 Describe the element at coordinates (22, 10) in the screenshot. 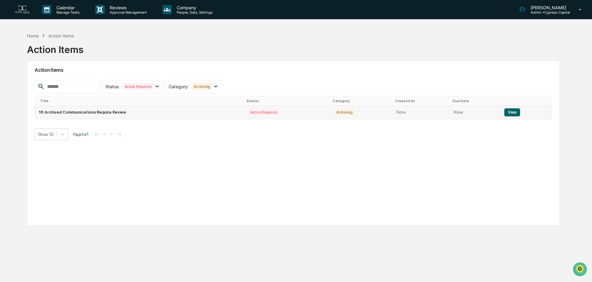

I see `img: logo` at that location.